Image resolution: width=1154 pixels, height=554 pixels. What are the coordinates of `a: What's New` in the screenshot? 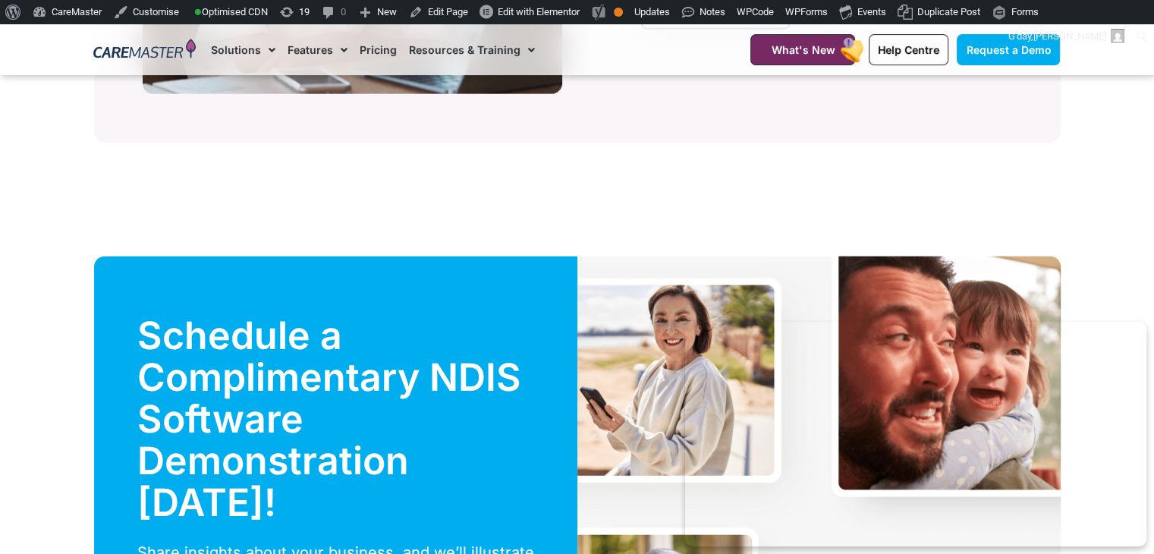 It's located at (803, 49).